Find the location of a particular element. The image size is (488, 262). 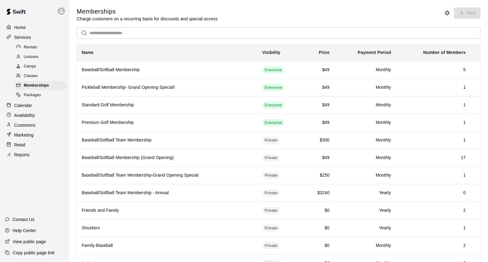

div: Customers is located at coordinates (35, 125).